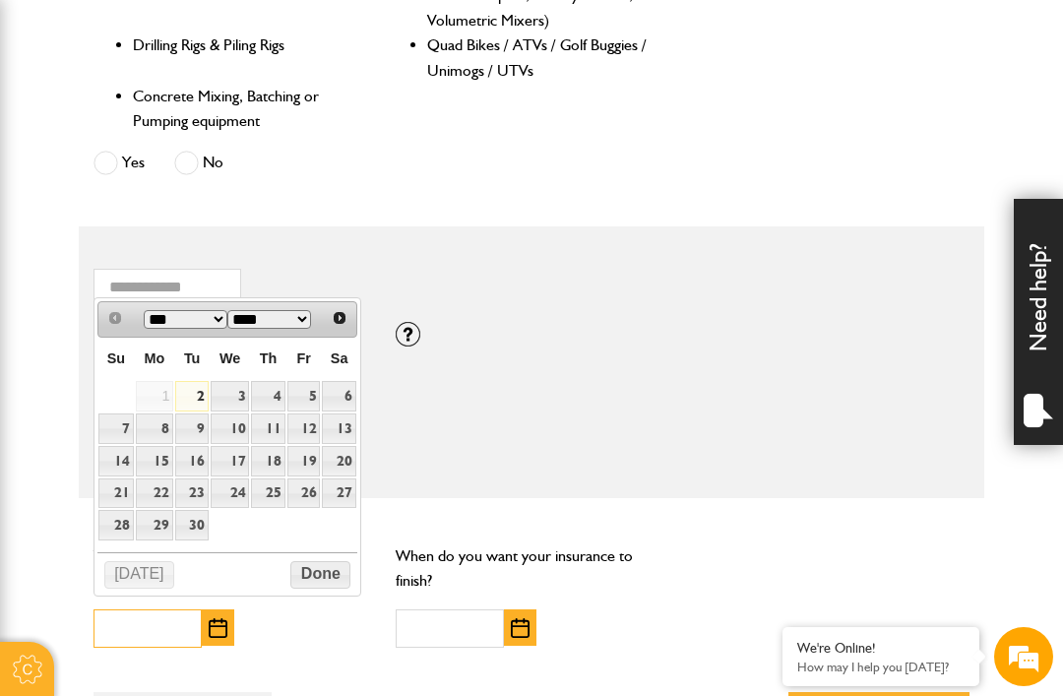  Describe the element at coordinates (115, 461) in the screenshot. I see `a: 14` at that location.